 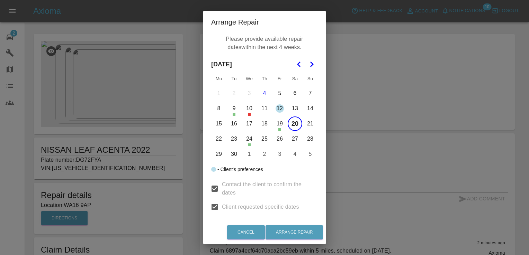 What do you see at coordinates (264, 79) in the screenshot?
I see `th: Thursday` at bounding box center [264, 79].